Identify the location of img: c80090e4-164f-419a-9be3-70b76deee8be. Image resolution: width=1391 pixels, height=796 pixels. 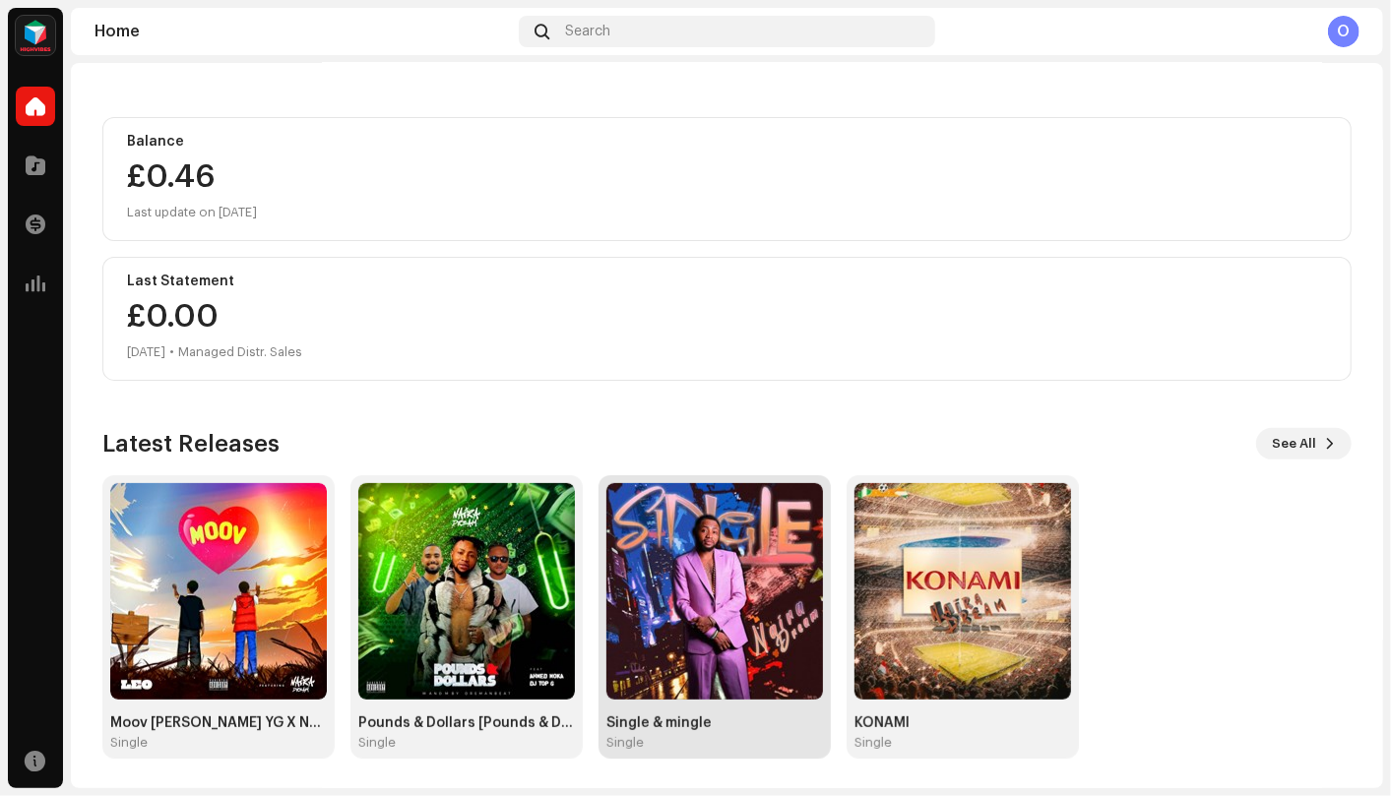
(218, 591).